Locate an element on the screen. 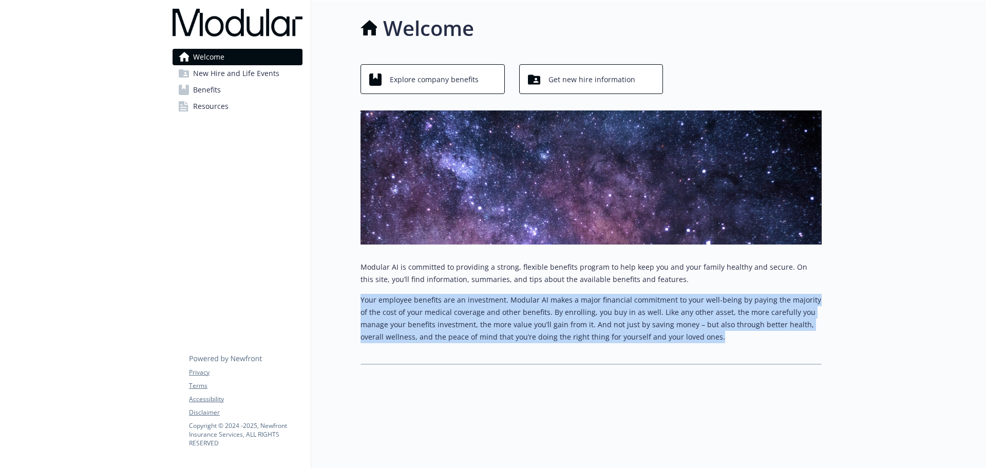 The width and height of the screenshot is (986, 468). a: Terms is located at coordinates (245, 386).